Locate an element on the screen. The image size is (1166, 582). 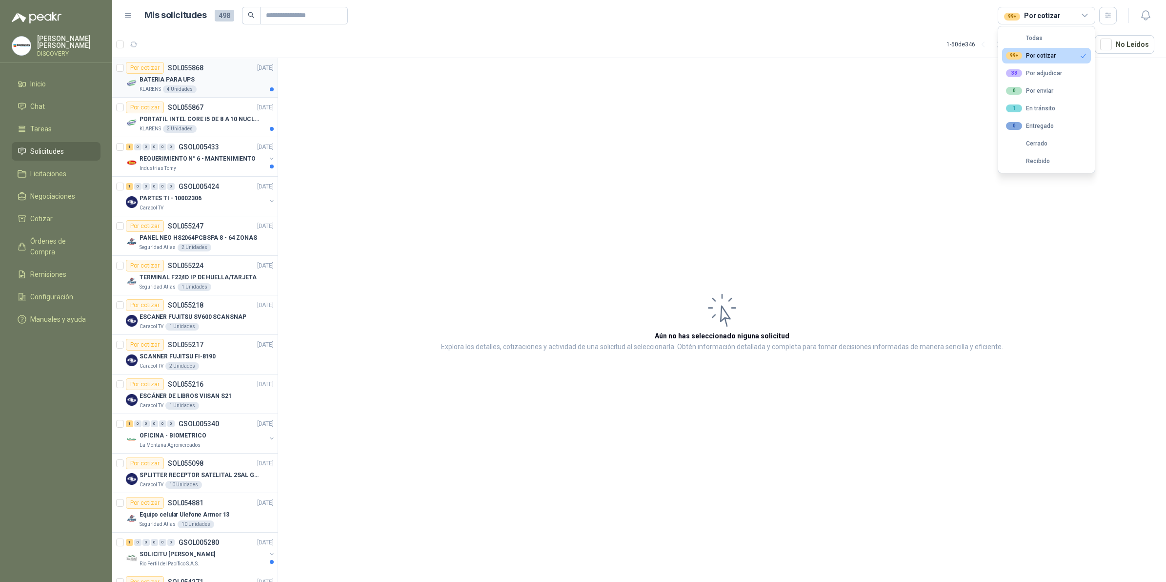
div: Por enviar is located at coordinates (1029, 91).